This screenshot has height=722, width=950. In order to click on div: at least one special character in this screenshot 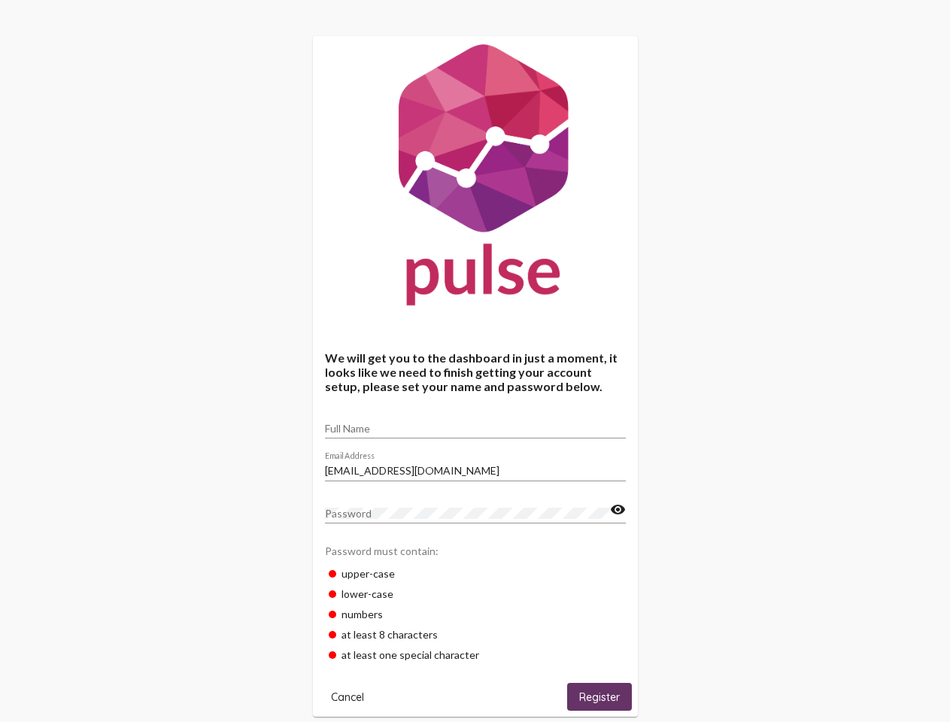, I will do `click(476, 655)`.